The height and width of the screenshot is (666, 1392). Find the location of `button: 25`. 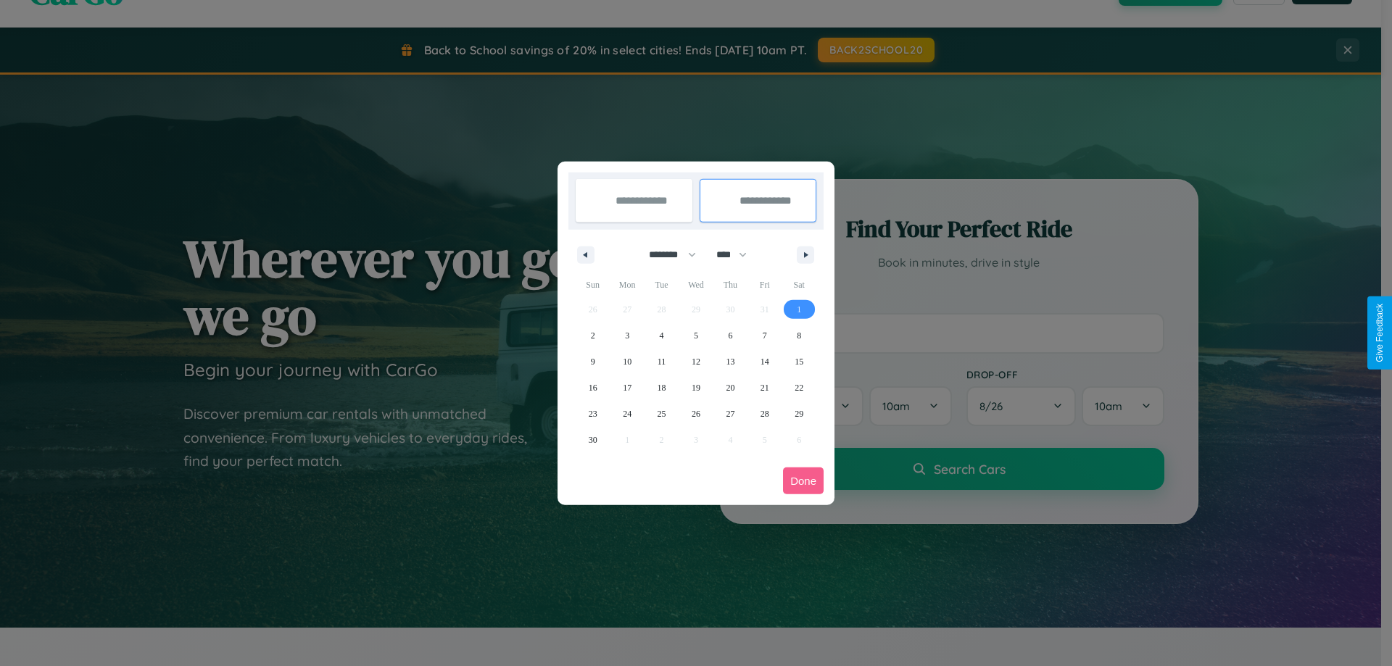

button: 25 is located at coordinates (661, 414).